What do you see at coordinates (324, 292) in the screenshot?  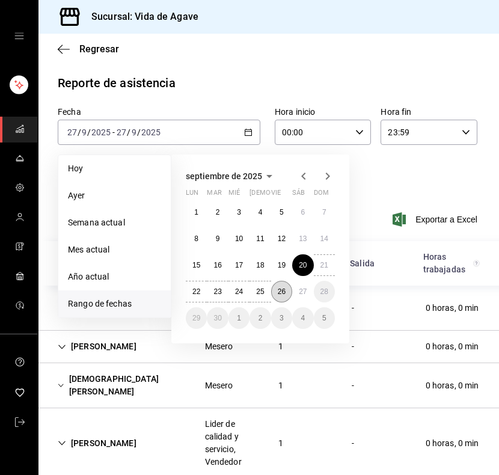 I see `abbr: 28 de septiembre de 2025` at bounding box center [324, 292].